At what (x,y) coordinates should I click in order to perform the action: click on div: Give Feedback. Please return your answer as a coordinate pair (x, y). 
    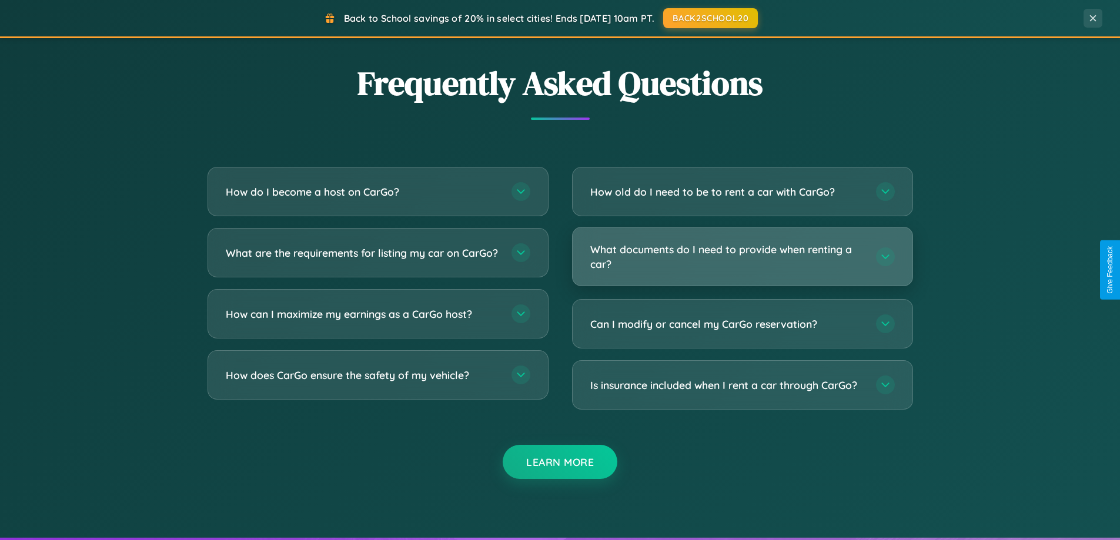
    Looking at the image, I should click on (1110, 270).